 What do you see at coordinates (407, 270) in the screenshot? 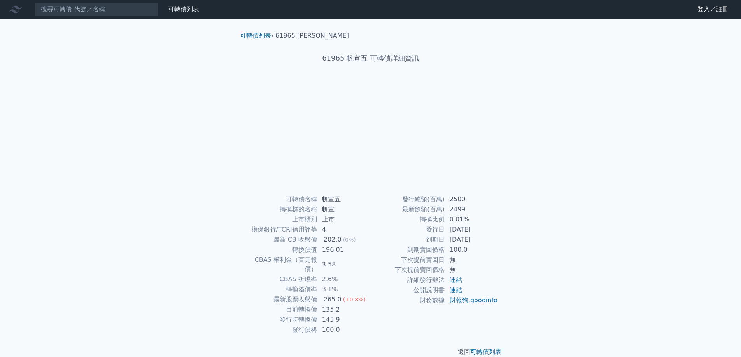
I see `td: 下次提前賣回價格` at bounding box center [407, 270].